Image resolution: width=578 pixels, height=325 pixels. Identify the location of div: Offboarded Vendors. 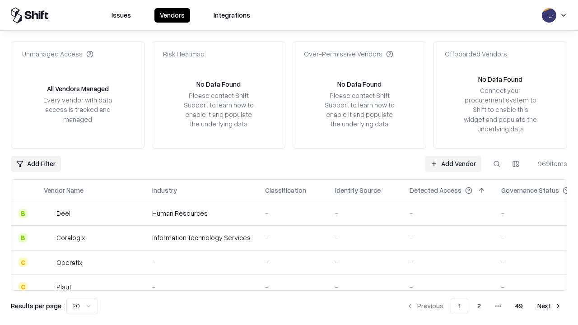
(476, 54).